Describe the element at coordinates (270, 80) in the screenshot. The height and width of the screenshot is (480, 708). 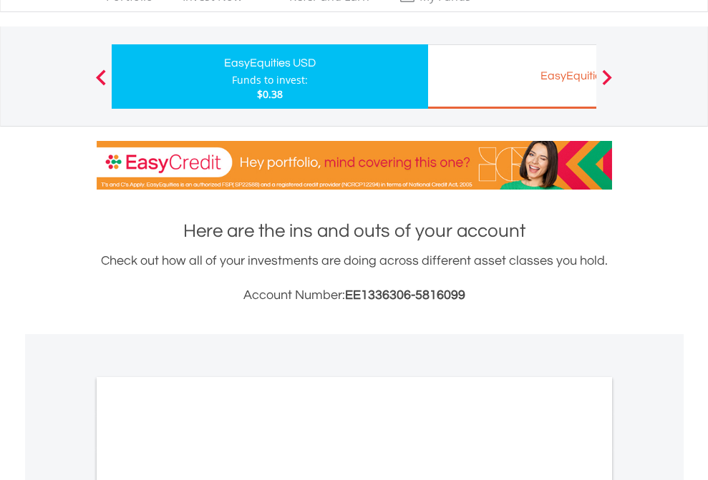
I see `div: Funds to invest:` at that location.